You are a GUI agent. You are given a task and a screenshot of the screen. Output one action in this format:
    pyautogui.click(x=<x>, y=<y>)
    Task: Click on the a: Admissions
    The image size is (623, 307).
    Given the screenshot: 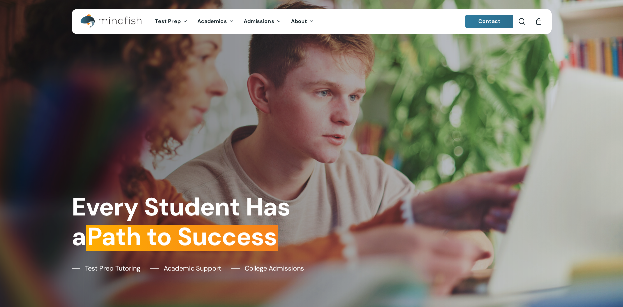 What is the action you would take?
    pyautogui.click(x=262, y=21)
    